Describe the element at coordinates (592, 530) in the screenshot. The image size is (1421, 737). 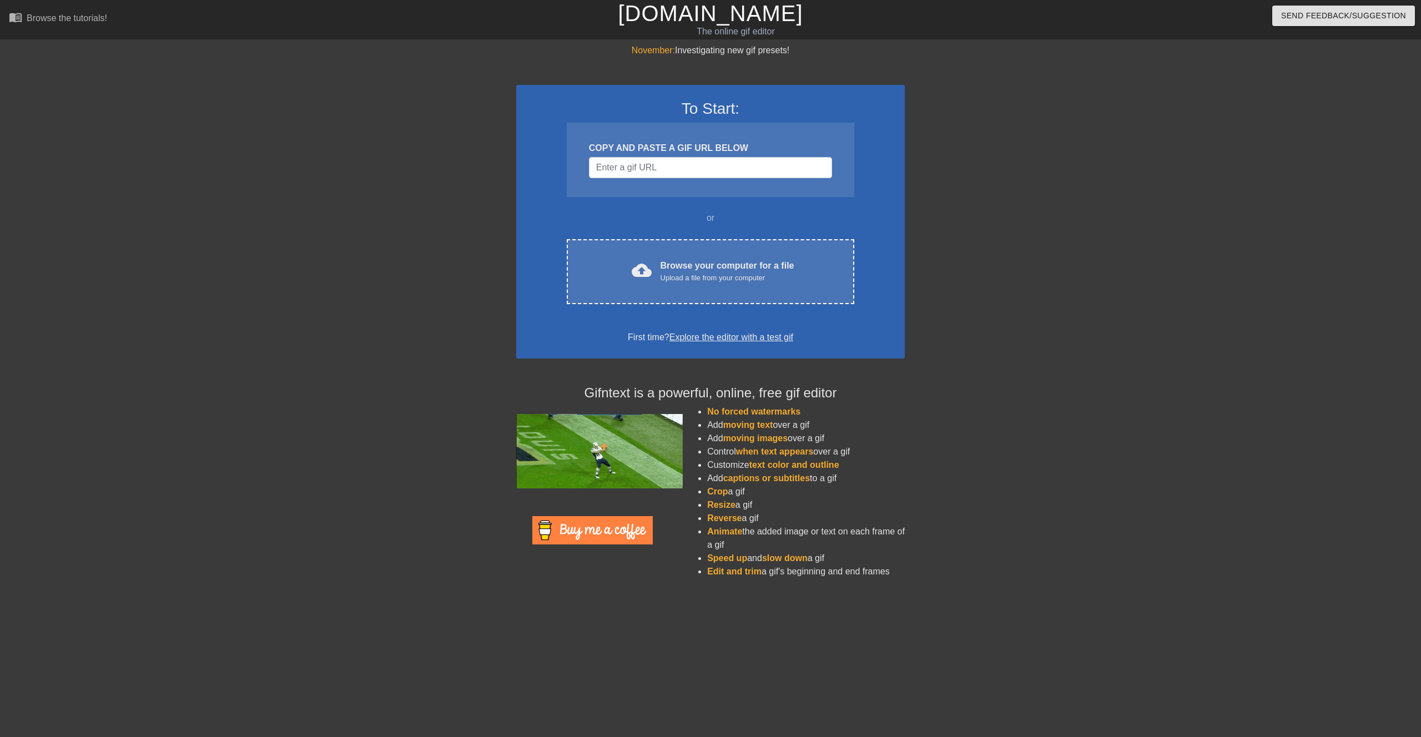
I see `img: Buy Me A Coffee` at that location.